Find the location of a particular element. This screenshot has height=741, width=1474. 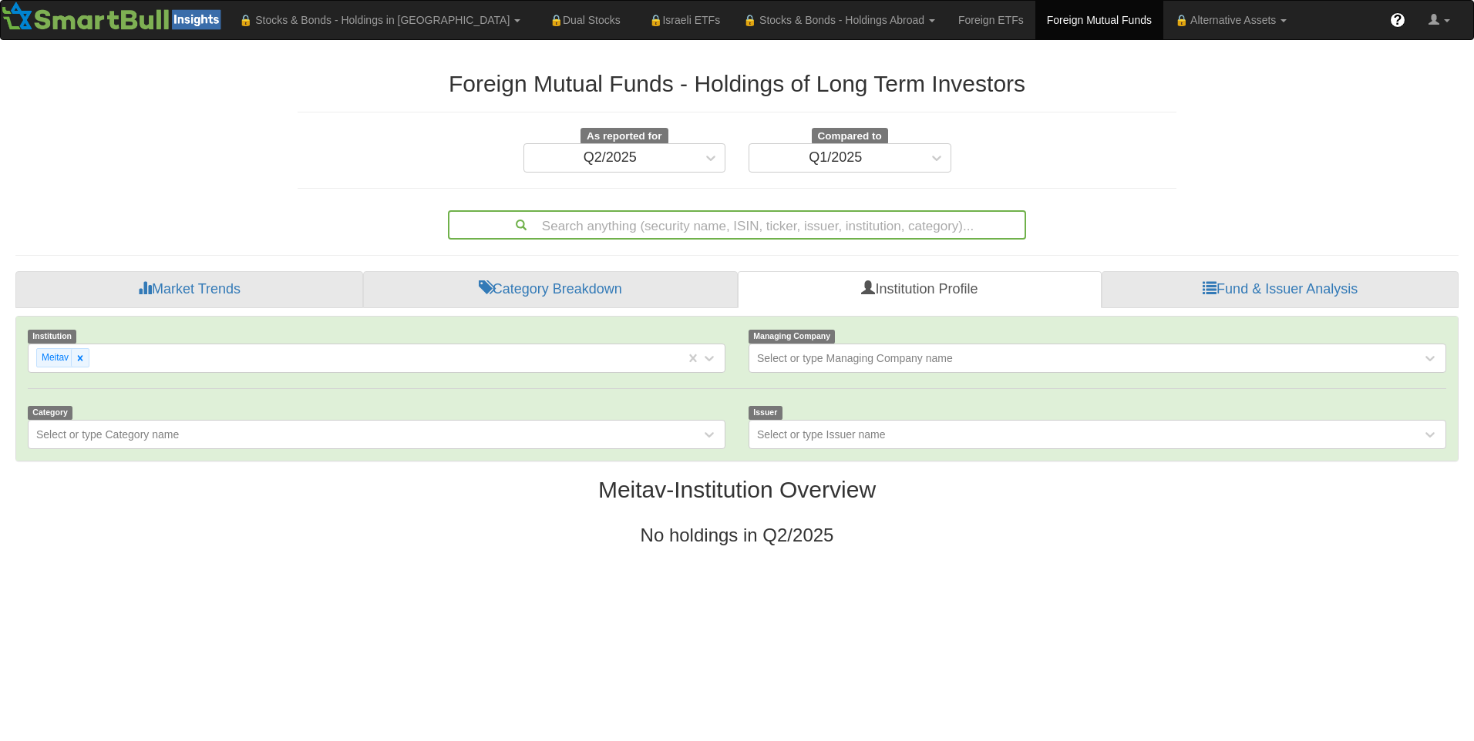

a: 🔒Israeli ETFs is located at coordinates (681, 20).